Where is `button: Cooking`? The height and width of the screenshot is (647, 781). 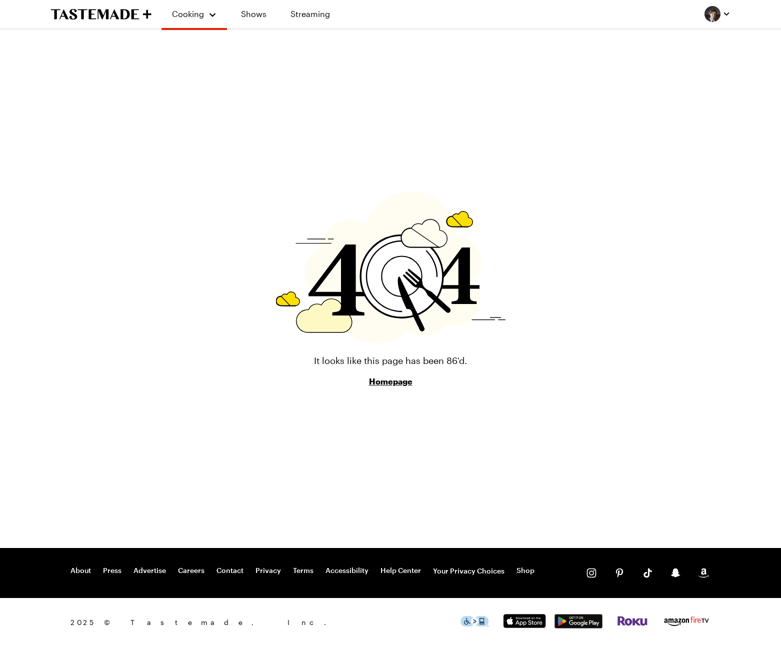
button: Cooking is located at coordinates (194, 14).